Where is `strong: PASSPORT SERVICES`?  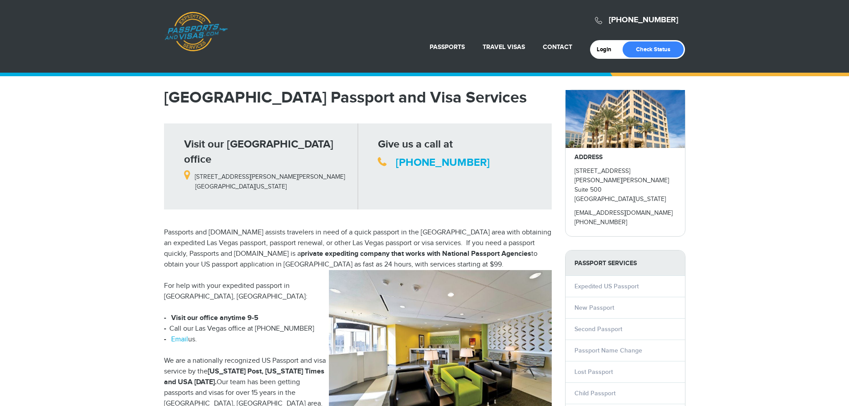
strong: PASSPORT SERVICES is located at coordinates (625, 263).